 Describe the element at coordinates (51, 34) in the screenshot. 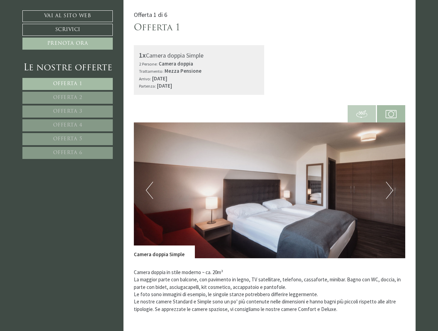

I see `small: 22:51` at that location.